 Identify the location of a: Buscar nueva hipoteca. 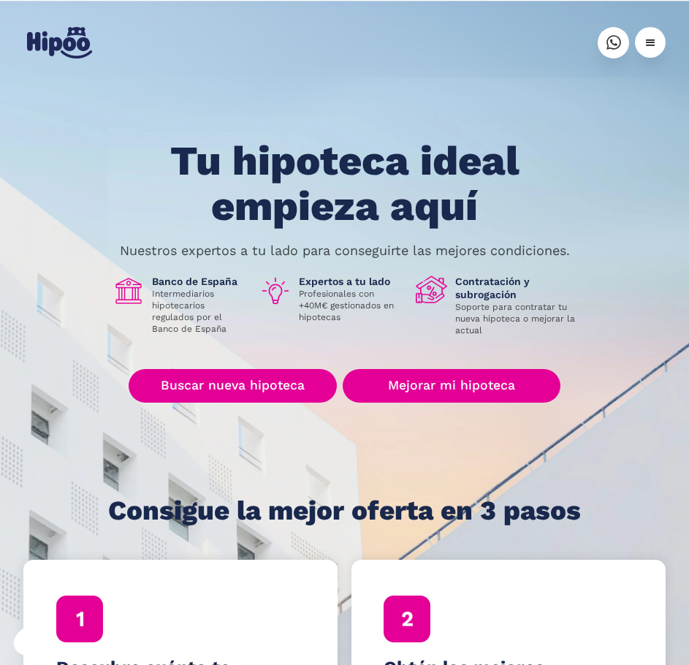
(232, 386).